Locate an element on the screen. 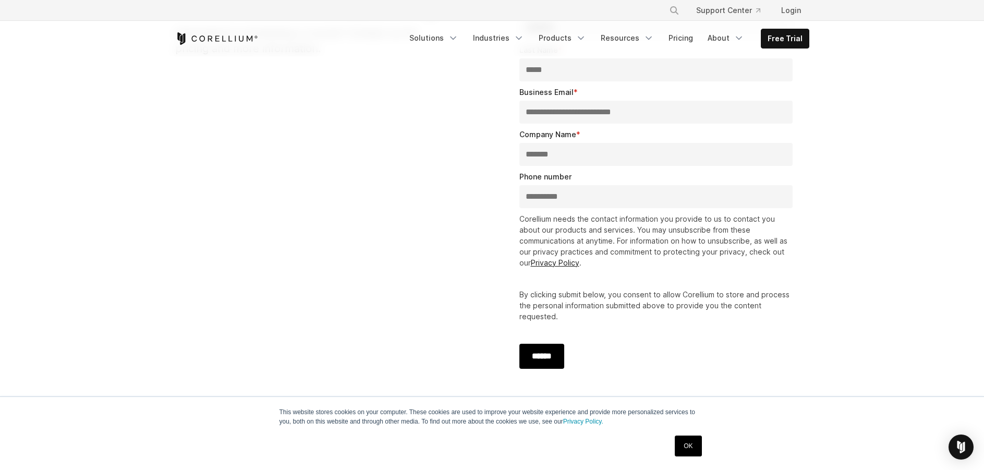 The width and height of the screenshot is (984, 470). a: Corellium Home is located at coordinates (217, 39).